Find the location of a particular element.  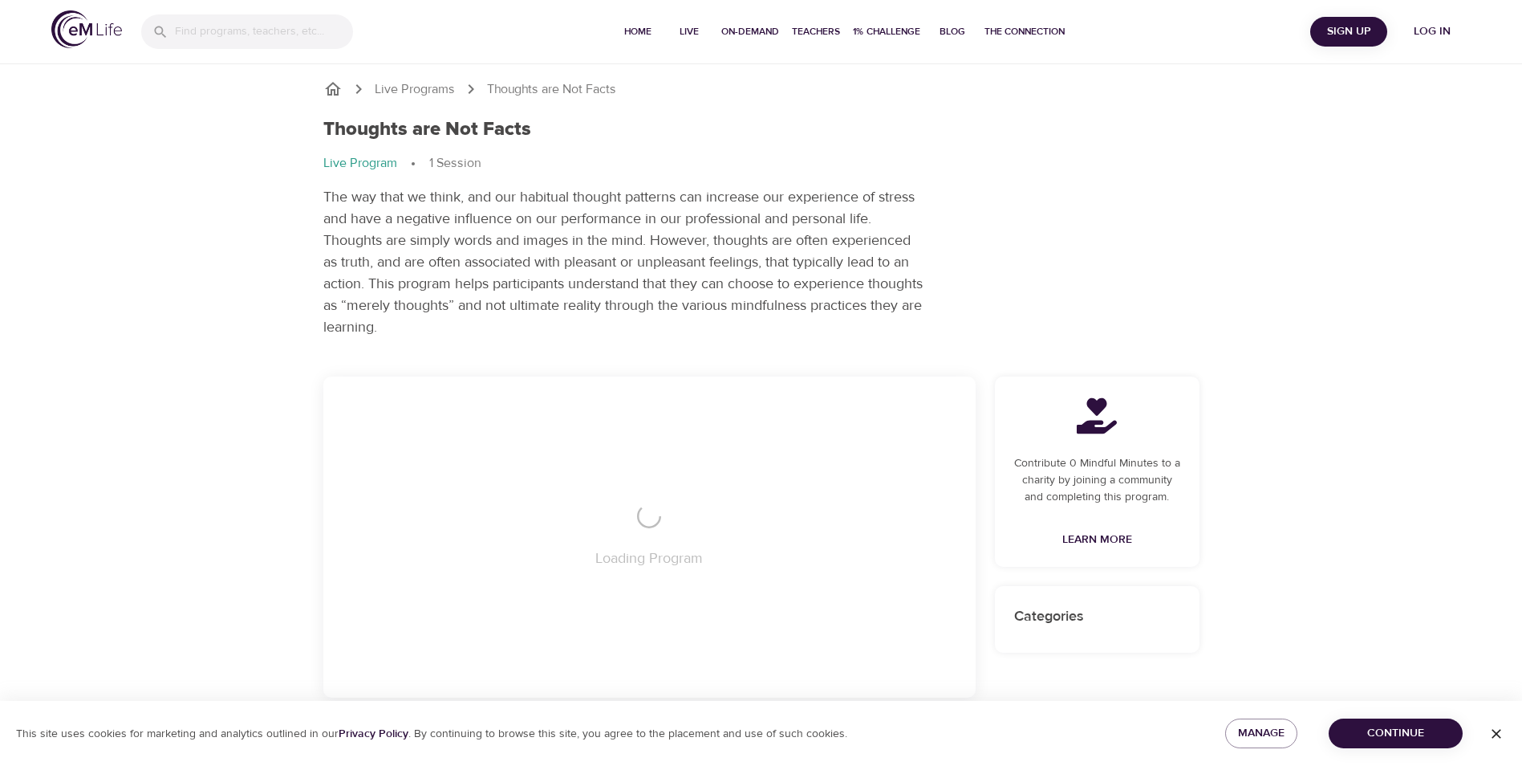

button: Continue is located at coordinates (1395, 733).